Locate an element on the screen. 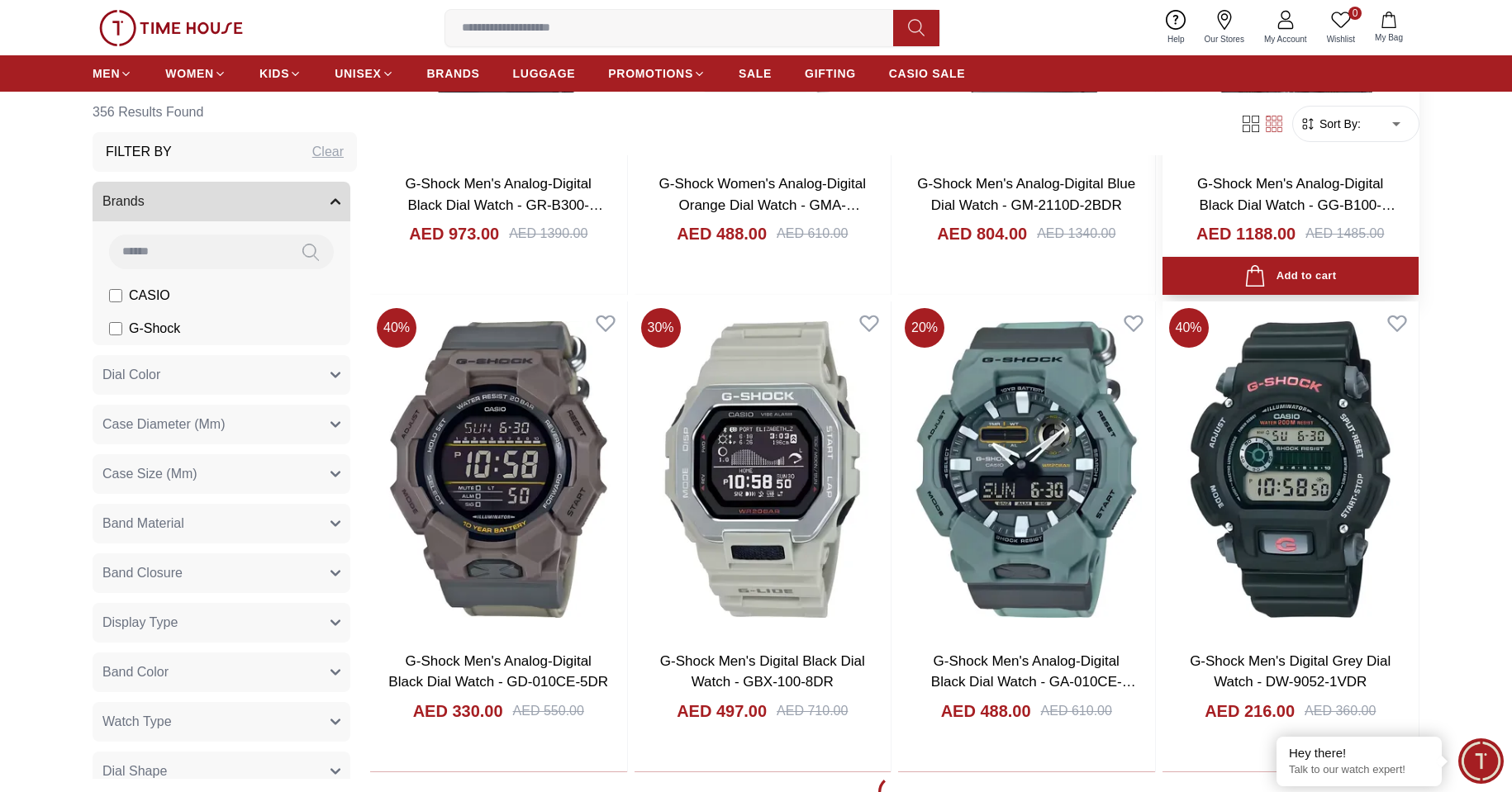 The width and height of the screenshot is (1512, 792). button: Dial Color is located at coordinates (221, 375).